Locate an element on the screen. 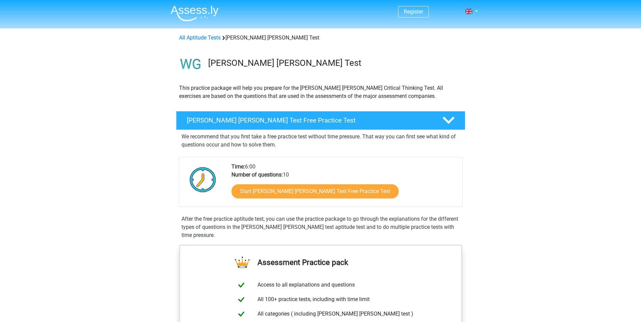 The width and height of the screenshot is (641, 322). b: Number of questions: is located at coordinates (257, 175).